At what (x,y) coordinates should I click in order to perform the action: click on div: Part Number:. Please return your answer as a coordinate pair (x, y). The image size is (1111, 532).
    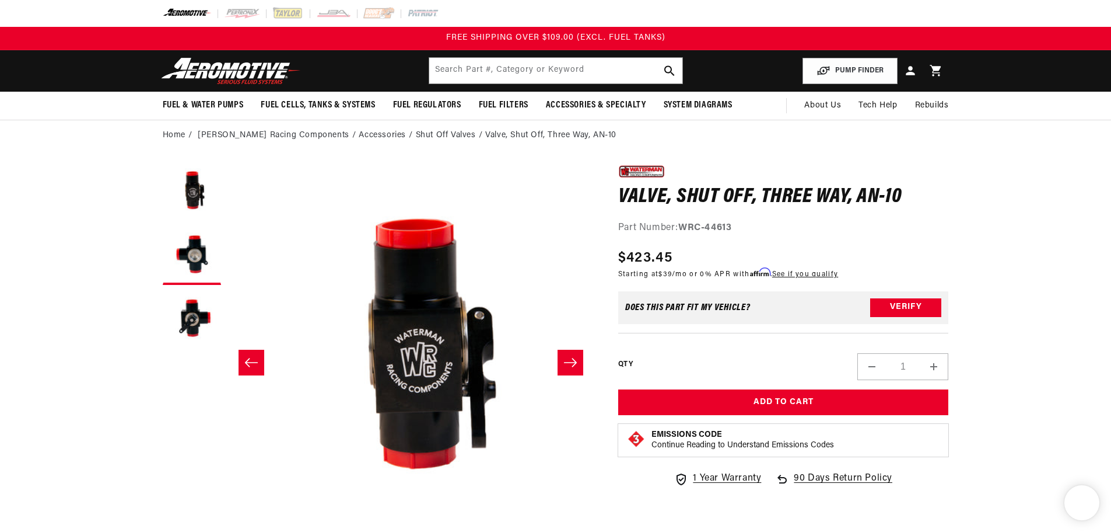
    Looking at the image, I should click on (784, 228).